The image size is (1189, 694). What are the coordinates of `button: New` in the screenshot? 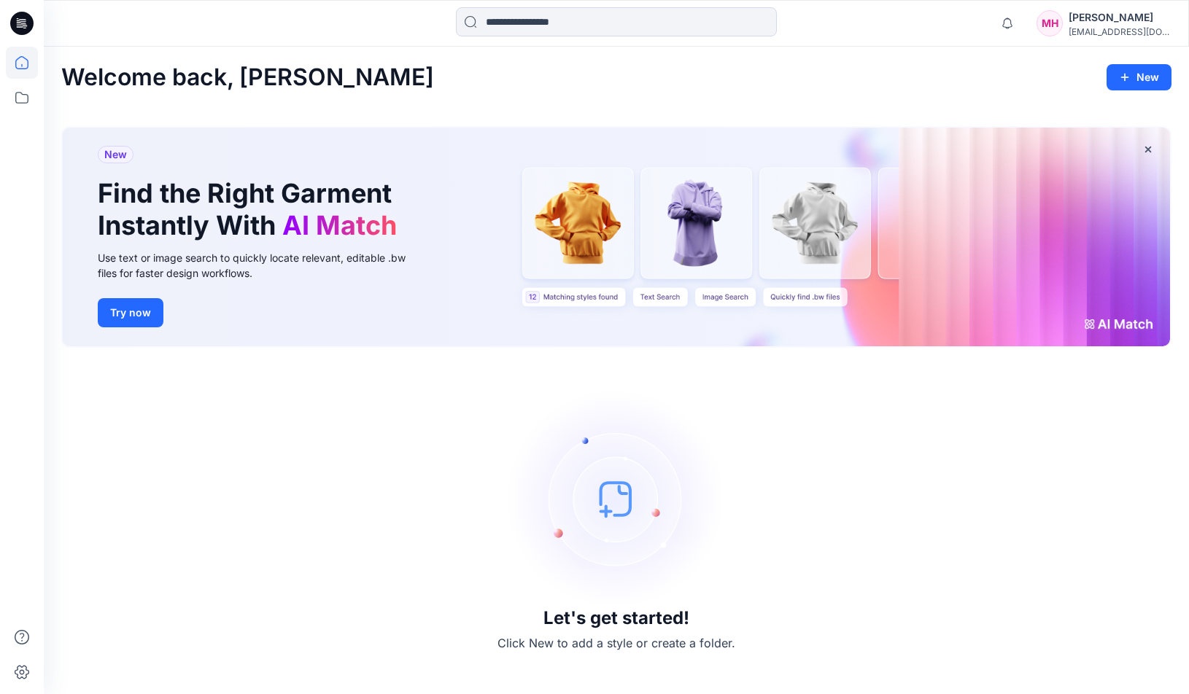 It's located at (1138, 77).